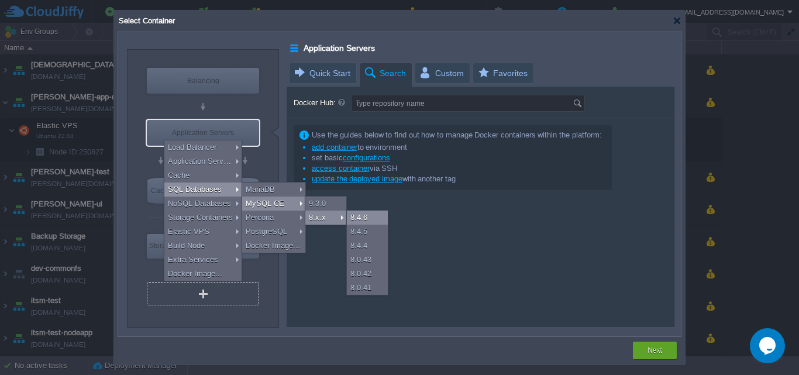  I want to click on div: Elastic VPS, so click(203, 232).